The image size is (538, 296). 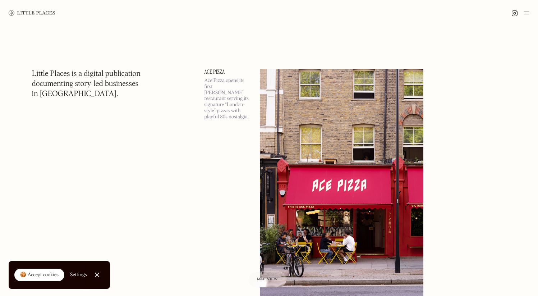 I want to click on div: Settings, so click(x=78, y=275).